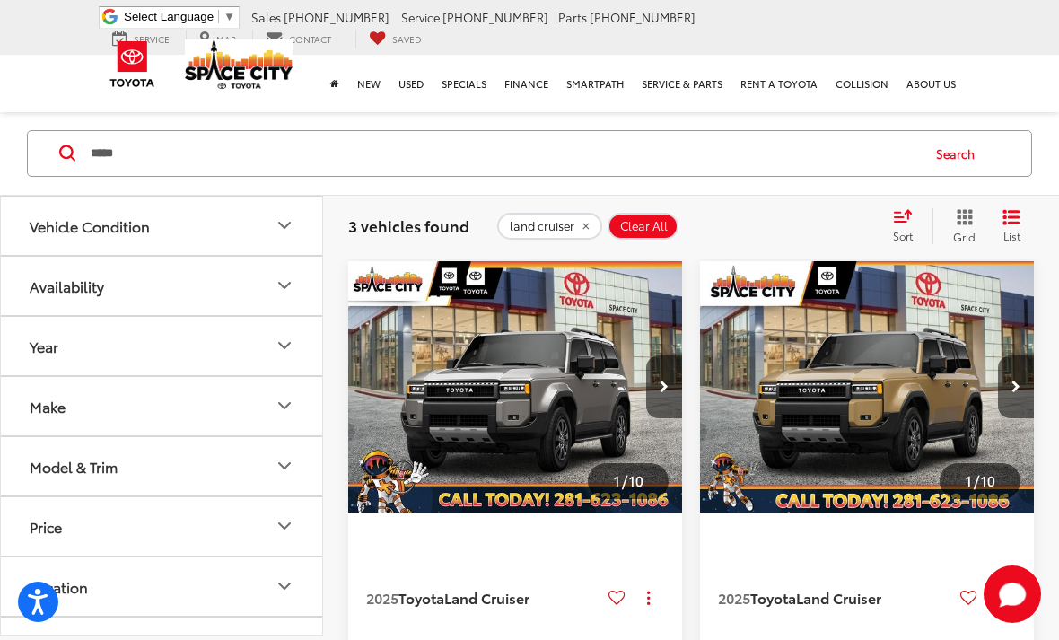 This screenshot has width=1059, height=640. I want to click on a: SmartPath, so click(595, 84).